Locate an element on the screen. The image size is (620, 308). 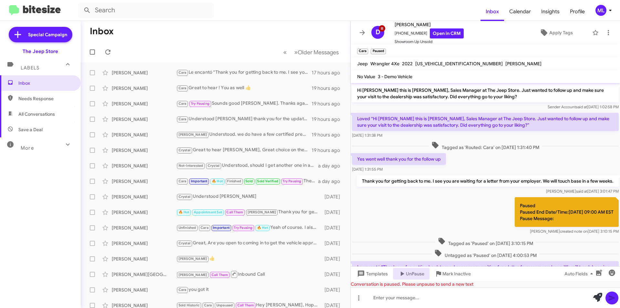
span: Unpaused is located at coordinates (225, 305).